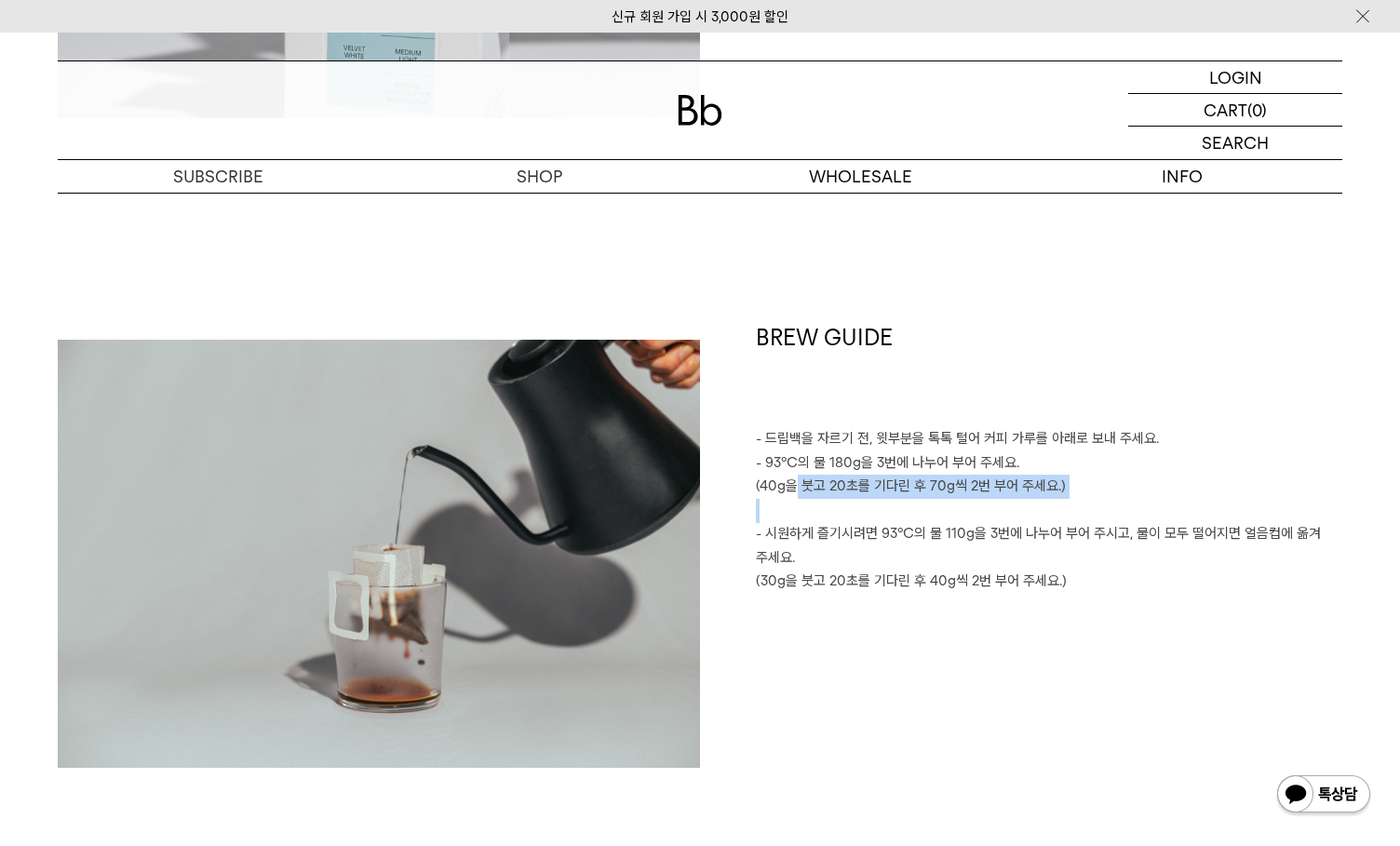  What do you see at coordinates (1049, 375) in the screenshot?
I see `h1: BREW GUIDE` at bounding box center [1049, 375].